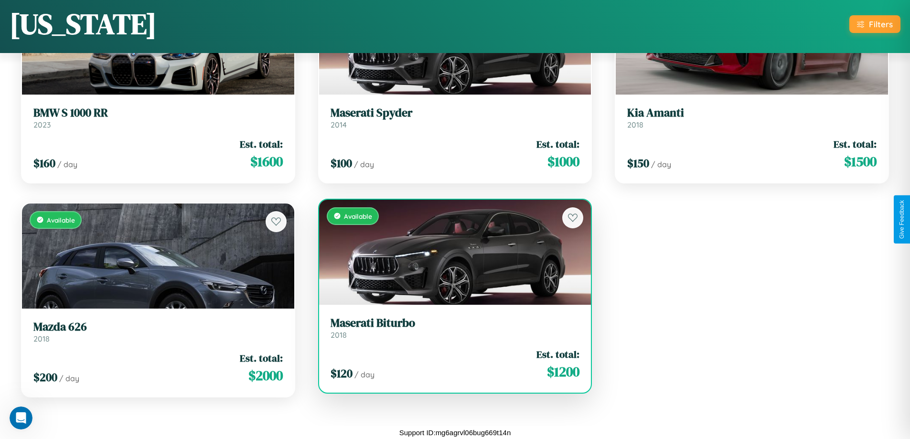  I want to click on a: BMW S 1000 RR2023, so click(158, 117).